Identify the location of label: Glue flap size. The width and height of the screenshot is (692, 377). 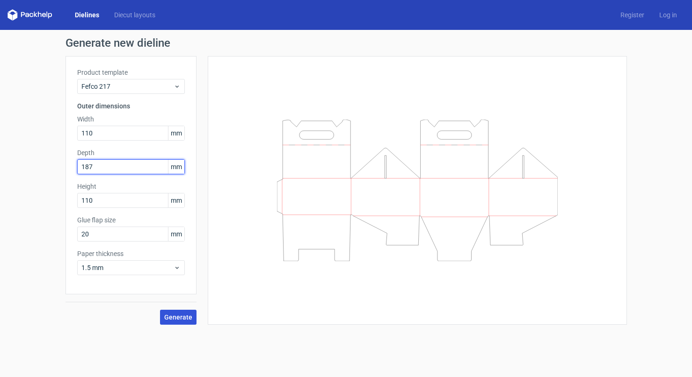
(131, 220).